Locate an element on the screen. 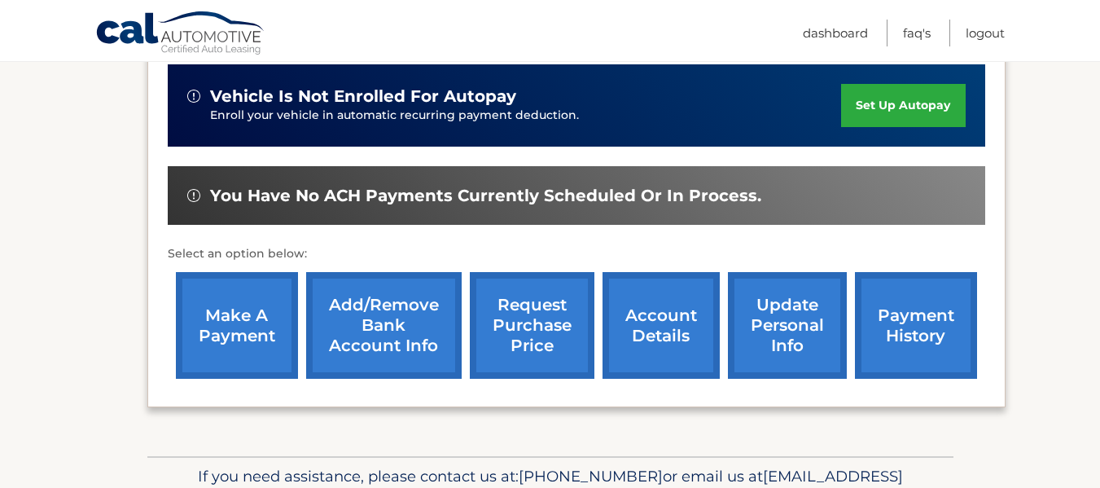  a: Cal Automotive is located at coordinates (181, 34).